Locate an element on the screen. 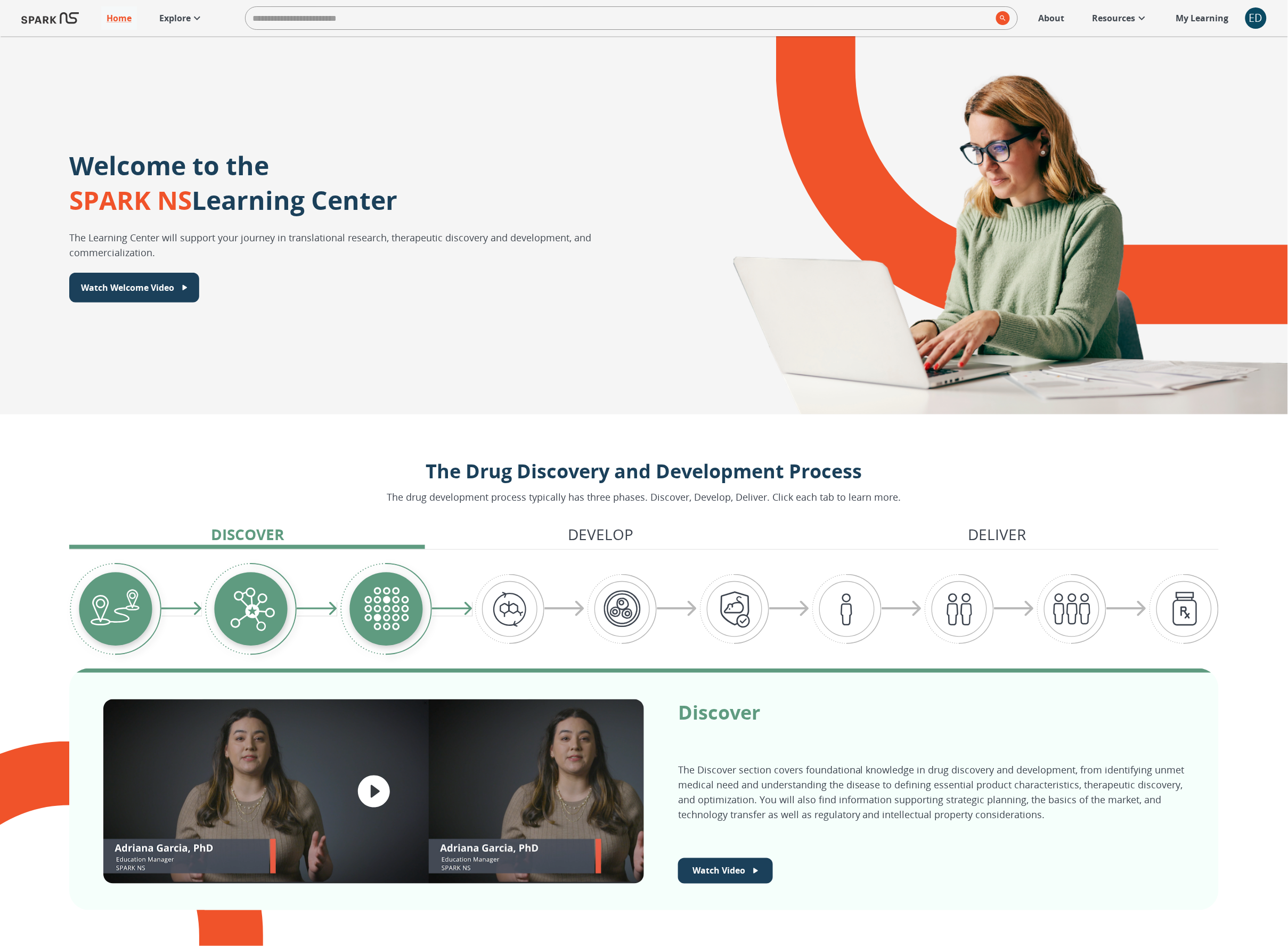 The height and width of the screenshot is (946, 1288). p: About is located at coordinates (1052, 18).